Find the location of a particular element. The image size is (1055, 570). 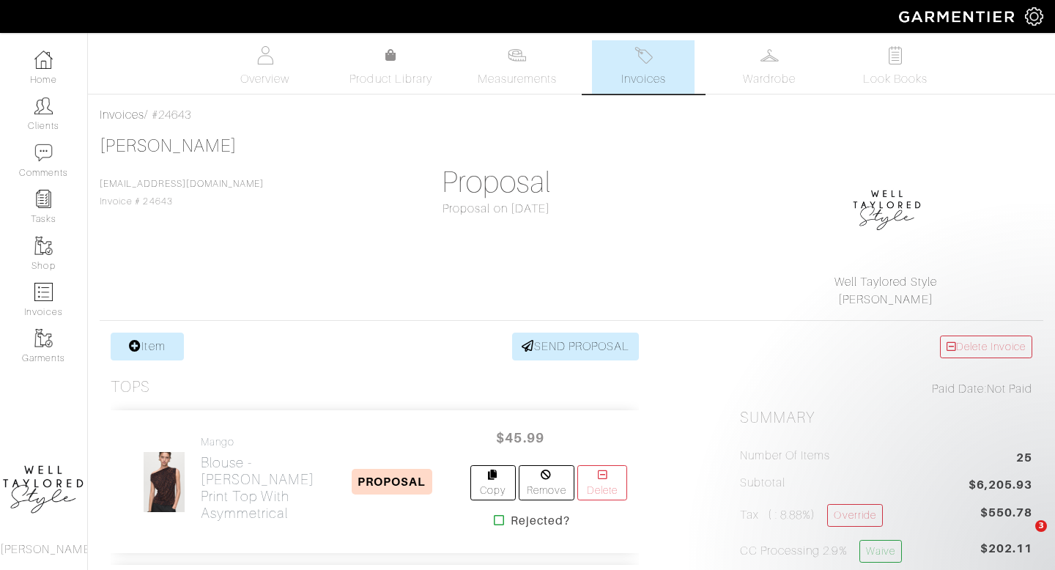

a: Delete is located at coordinates (602, 483).